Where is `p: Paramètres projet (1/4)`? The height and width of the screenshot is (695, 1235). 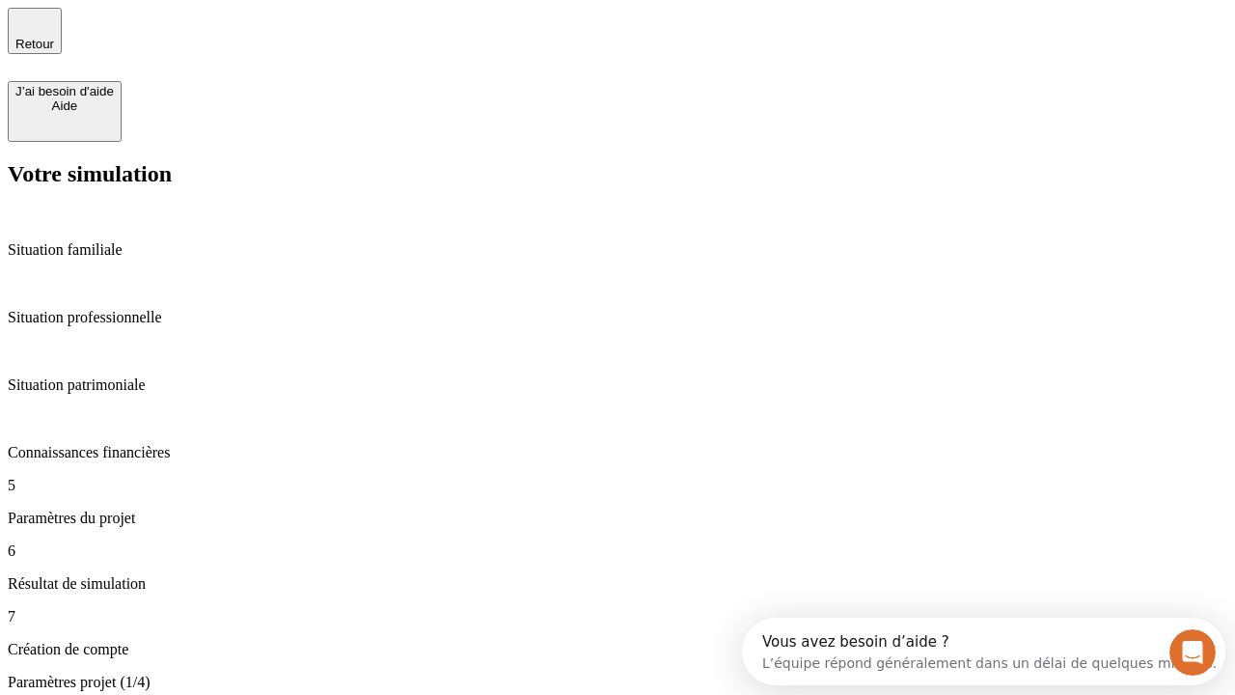 p: Paramètres projet (1/4) is located at coordinates (618, 682).